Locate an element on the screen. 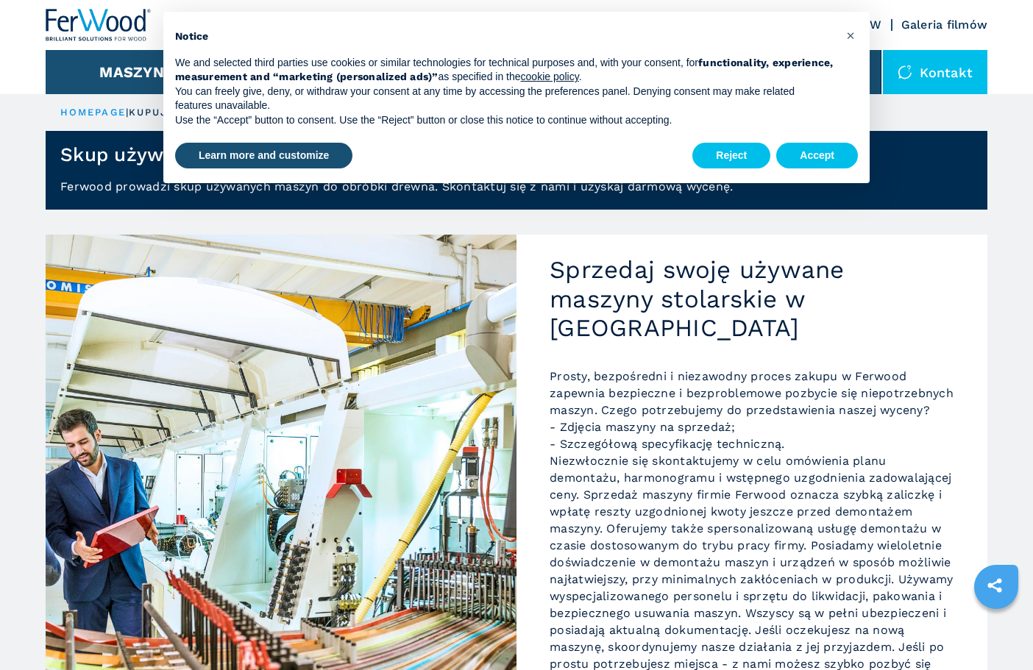 This screenshot has width=1033, height=670. h1: Skup używanych maszyn stolarskich do obróbki drewna is located at coordinates (329, 154).